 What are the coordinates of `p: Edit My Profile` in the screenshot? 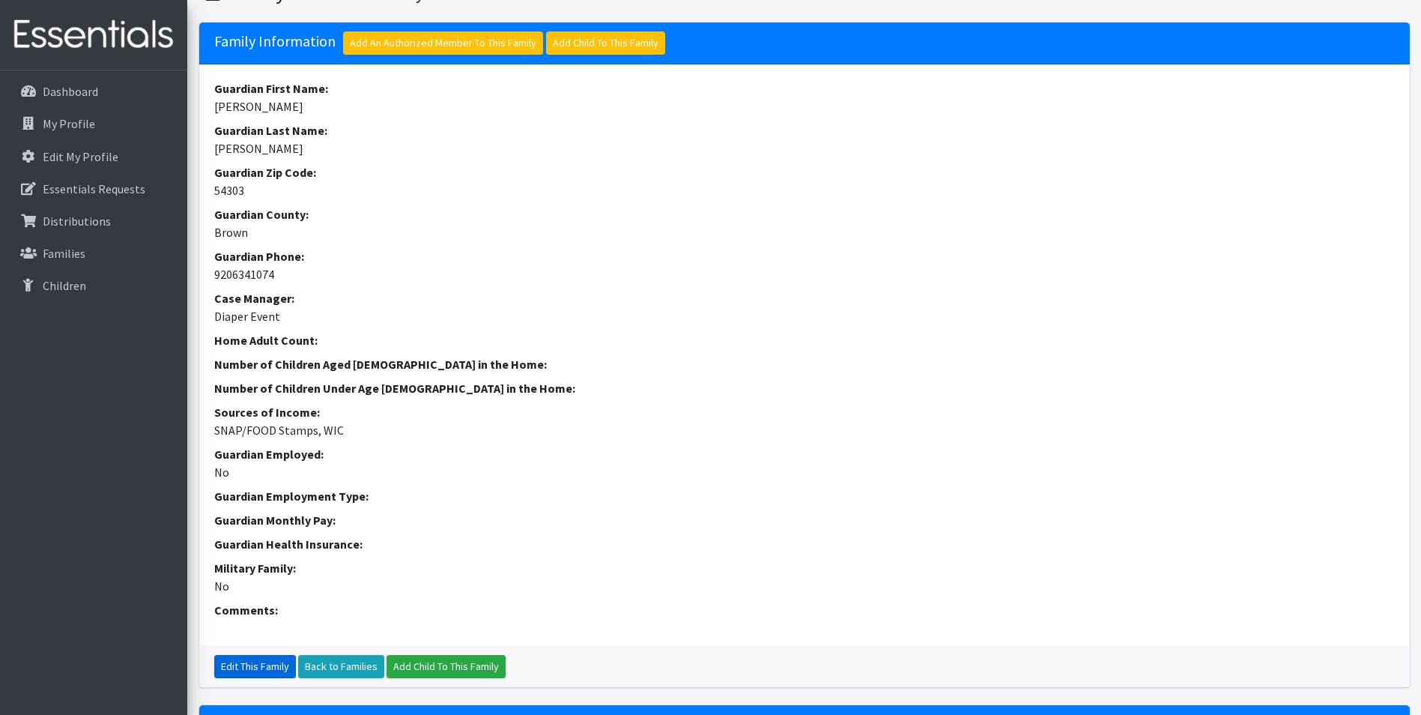 It's located at (80, 157).